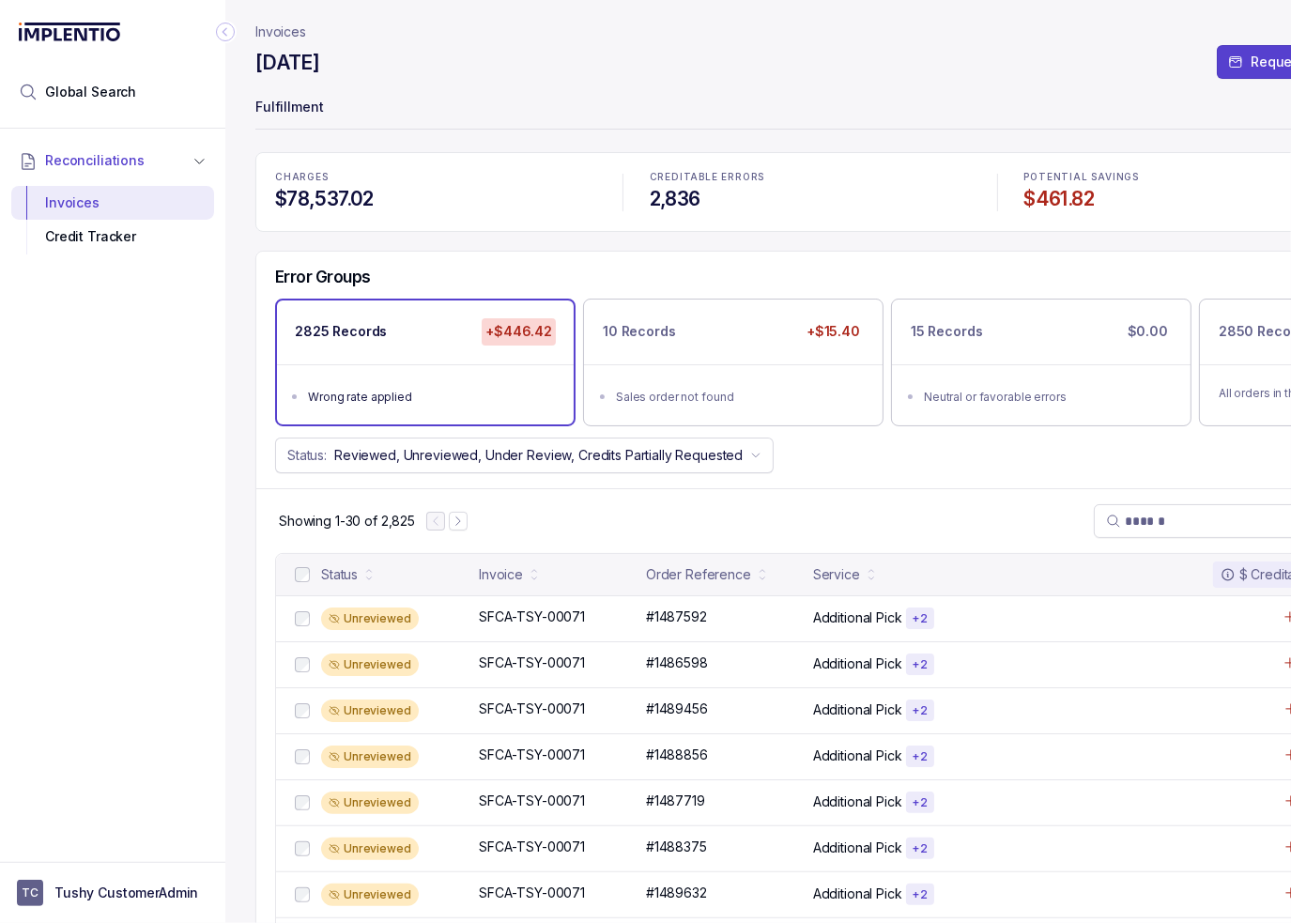 The width and height of the screenshot is (1291, 923). Describe the element at coordinates (500, 574) in the screenshot. I see `div: Invoice` at that location.